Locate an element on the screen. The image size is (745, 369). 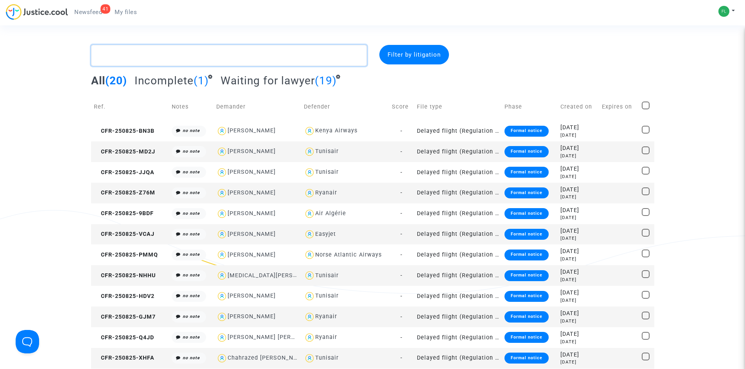
span: CFR-250825-MD2J is located at coordinates (124, 152).